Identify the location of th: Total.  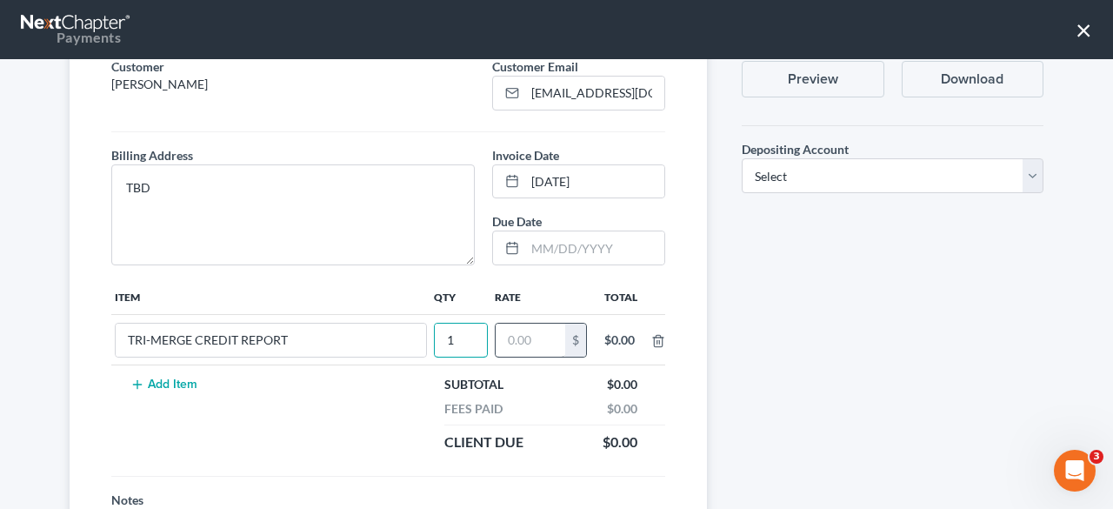
(621, 296).